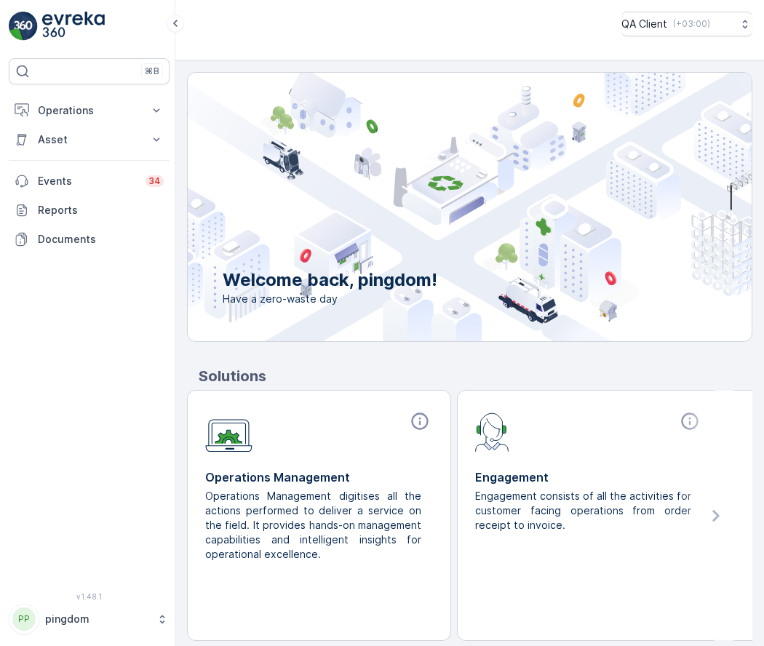 The height and width of the screenshot is (646, 764). I want to click on a: Documents, so click(89, 239).